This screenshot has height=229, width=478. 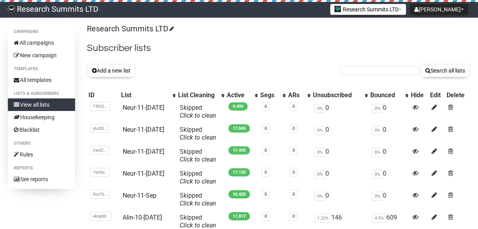 What do you see at coordinates (238, 106) in the screenshot?
I see `span: 9,499` at bounding box center [238, 106].